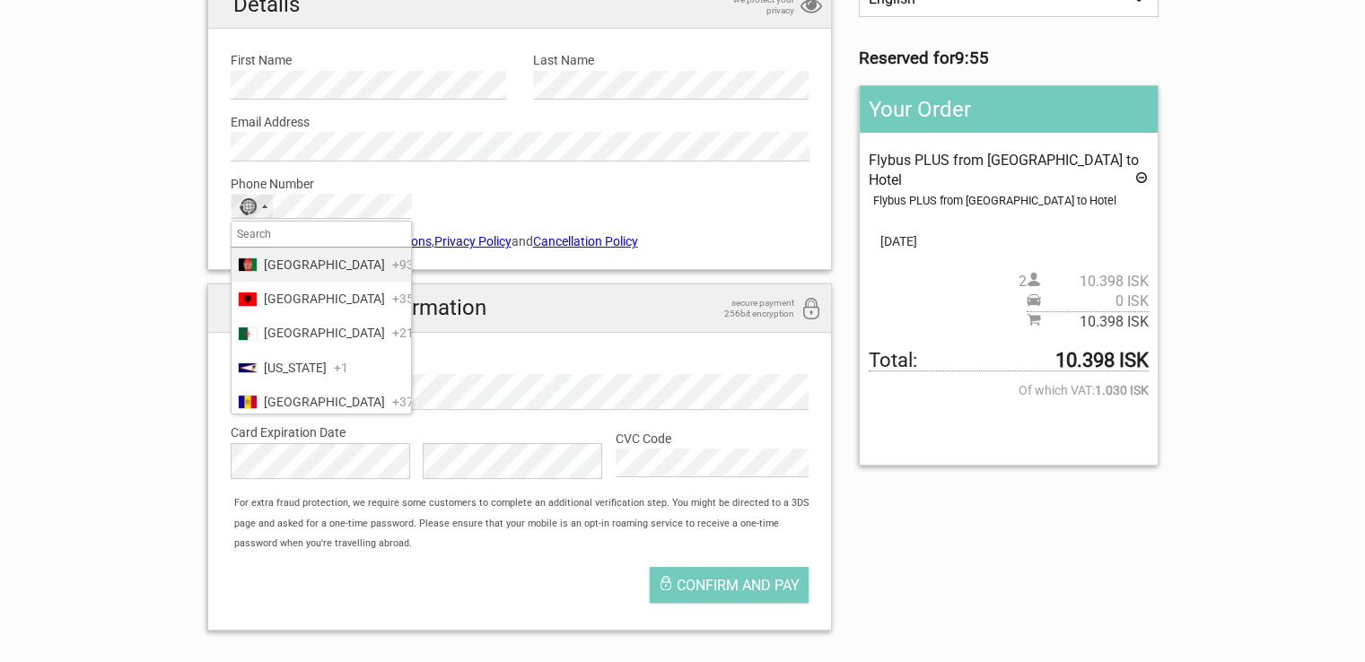 This screenshot has height=662, width=1365. Describe the element at coordinates (473, 241) in the screenshot. I see `a: Privacy Policy` at that location.